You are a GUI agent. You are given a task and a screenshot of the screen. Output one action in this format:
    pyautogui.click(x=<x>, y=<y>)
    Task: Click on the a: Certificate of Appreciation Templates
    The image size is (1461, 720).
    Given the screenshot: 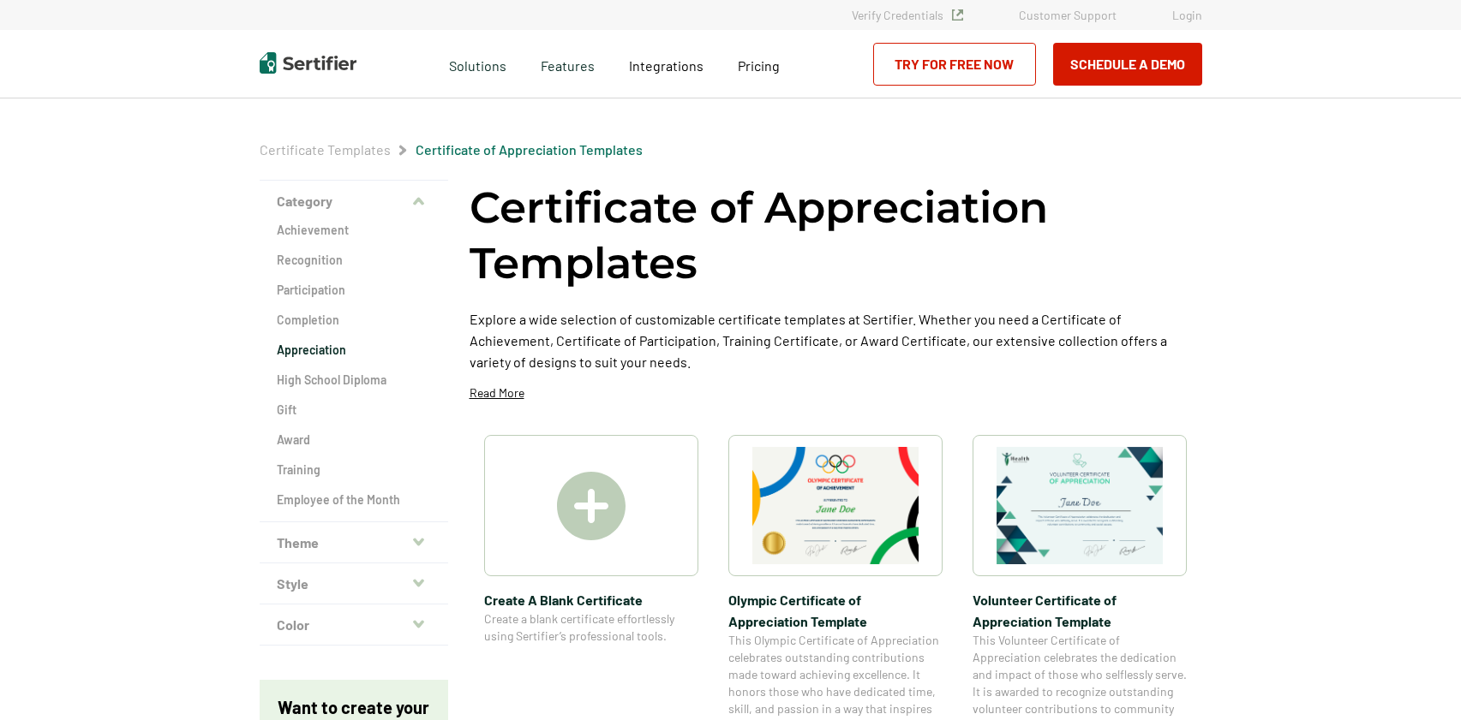 What is the action you would take?
    pyautogui.click(x=529, y=149)
    